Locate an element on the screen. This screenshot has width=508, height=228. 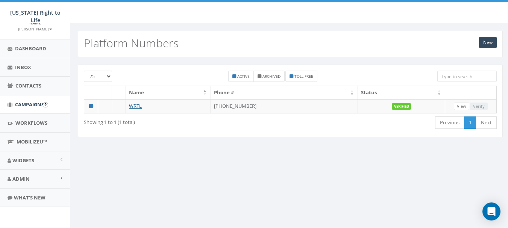
small: Archived is located at coordinates (271, 76).